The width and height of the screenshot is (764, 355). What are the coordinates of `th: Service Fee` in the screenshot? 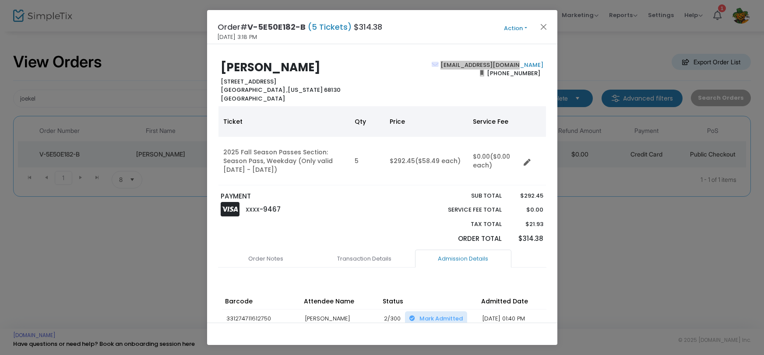 It's located at (494, 122).